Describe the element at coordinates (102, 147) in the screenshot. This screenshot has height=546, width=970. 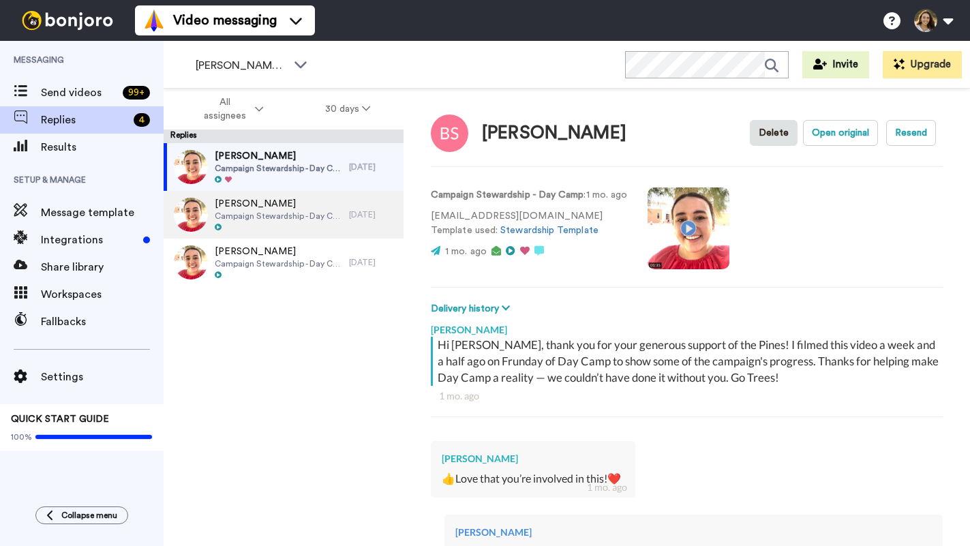
I see `span: Results` at that location.